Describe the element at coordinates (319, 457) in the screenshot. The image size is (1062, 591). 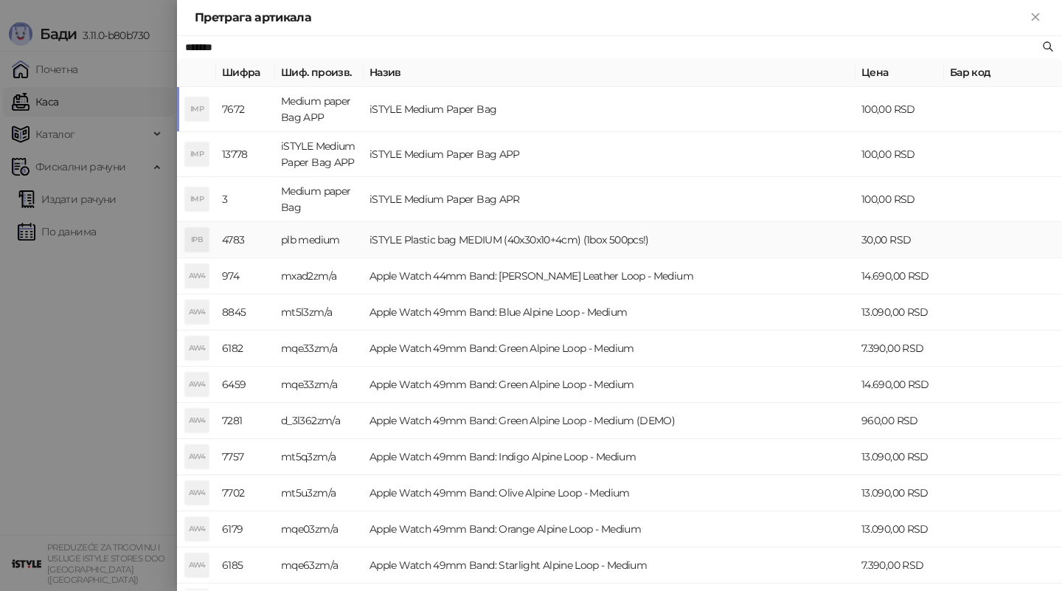
I see `td: mt5q3zm/a` at that location.